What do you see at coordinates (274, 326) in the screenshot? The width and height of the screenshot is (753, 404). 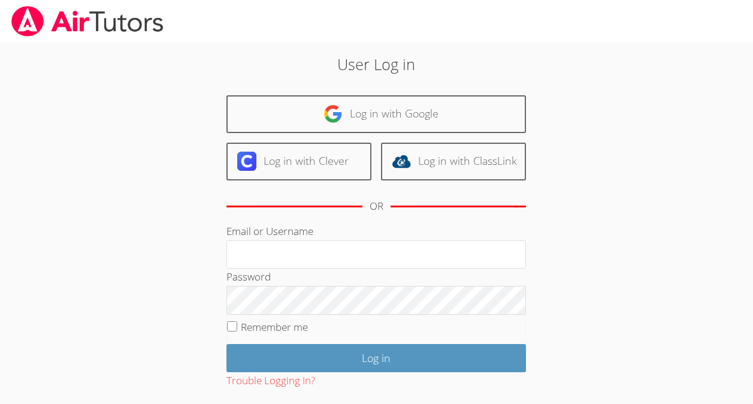 I see `label: Remember me` at bounding box center [274, 326].